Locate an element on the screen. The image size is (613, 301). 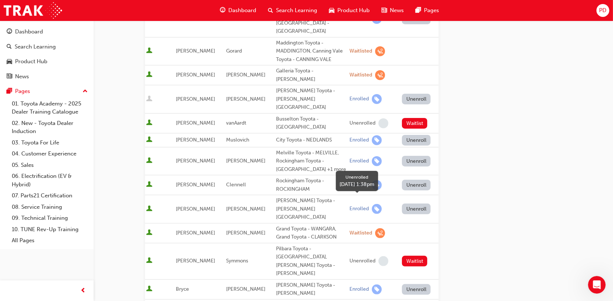
a: 03. Toyota For Life is located at coordinates (50, 142).